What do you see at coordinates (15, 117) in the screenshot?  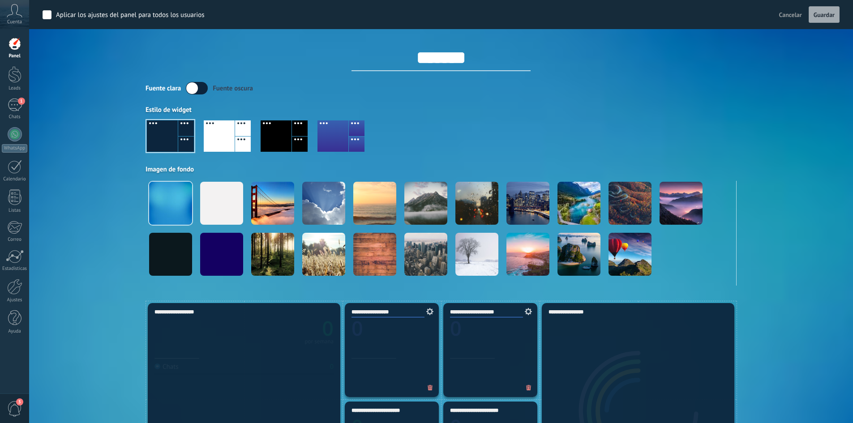 I see `div: Chats` at bounding box center [15, 117].